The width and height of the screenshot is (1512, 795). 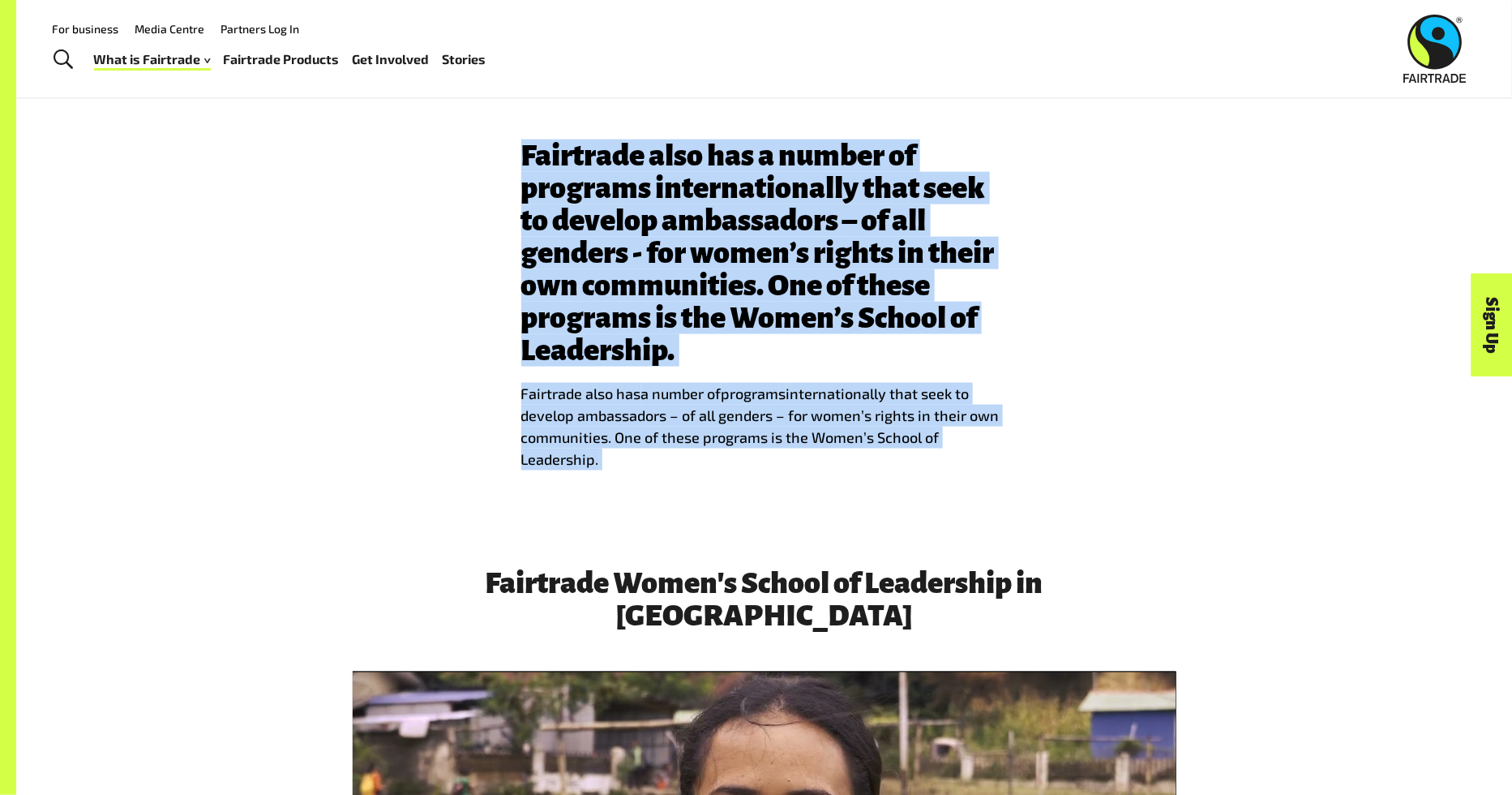 What do you see at coordinates (170, 28) in the screenshot?
I see `a: Media Centre` at bounding box center [170, 28].